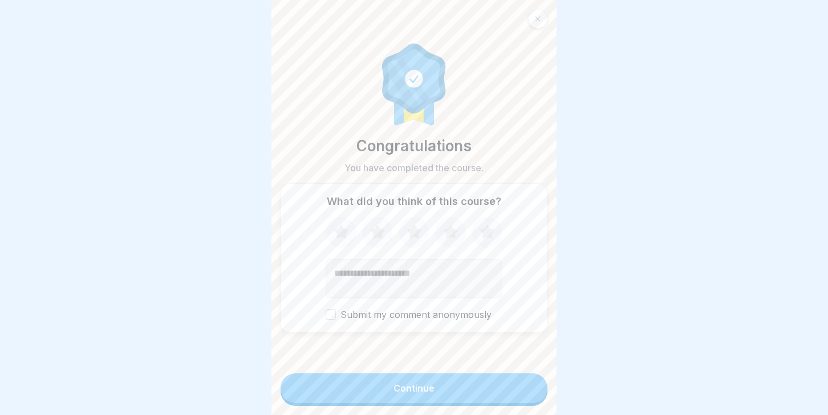  Describe the element at coordinates (414, 388) in the screenshot. I see `button: Continue` at that location.